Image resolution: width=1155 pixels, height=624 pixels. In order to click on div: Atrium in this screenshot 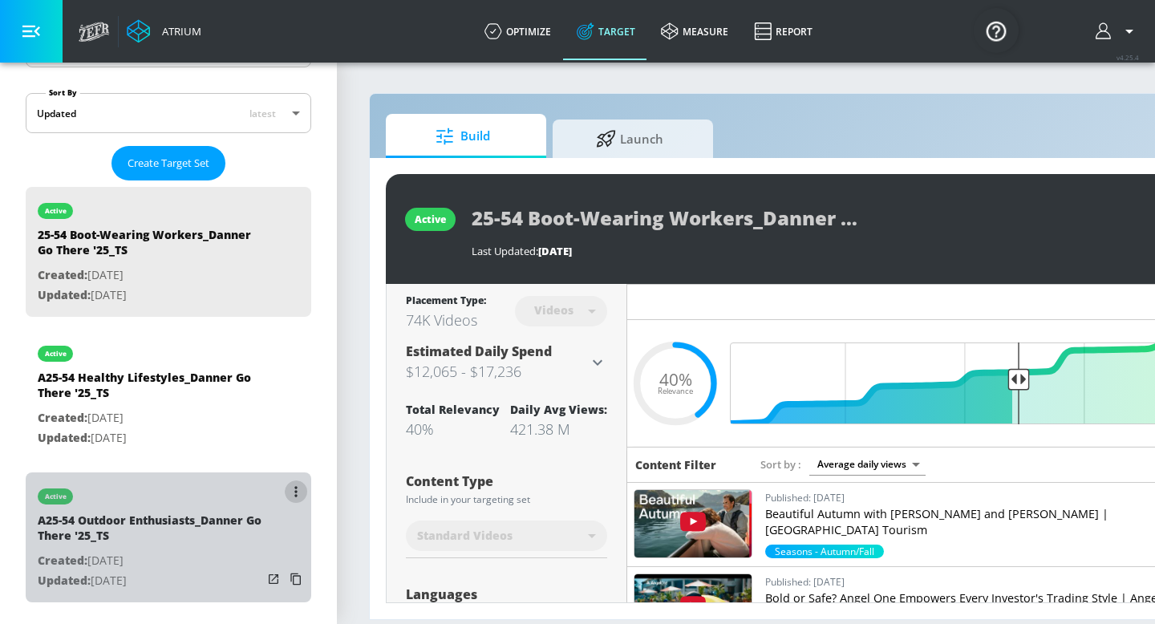, I will do `click(178, 31)`.